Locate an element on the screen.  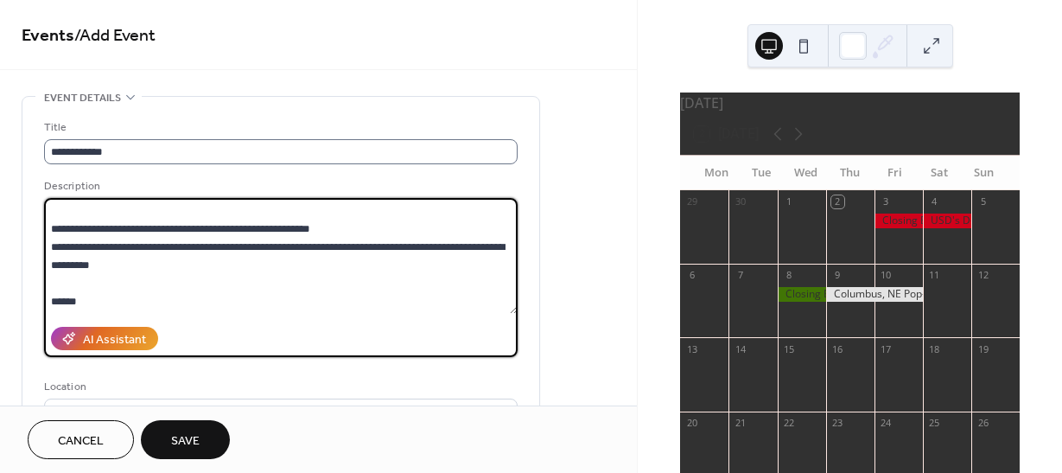
div: 1 is located at coordinates (789, 201).